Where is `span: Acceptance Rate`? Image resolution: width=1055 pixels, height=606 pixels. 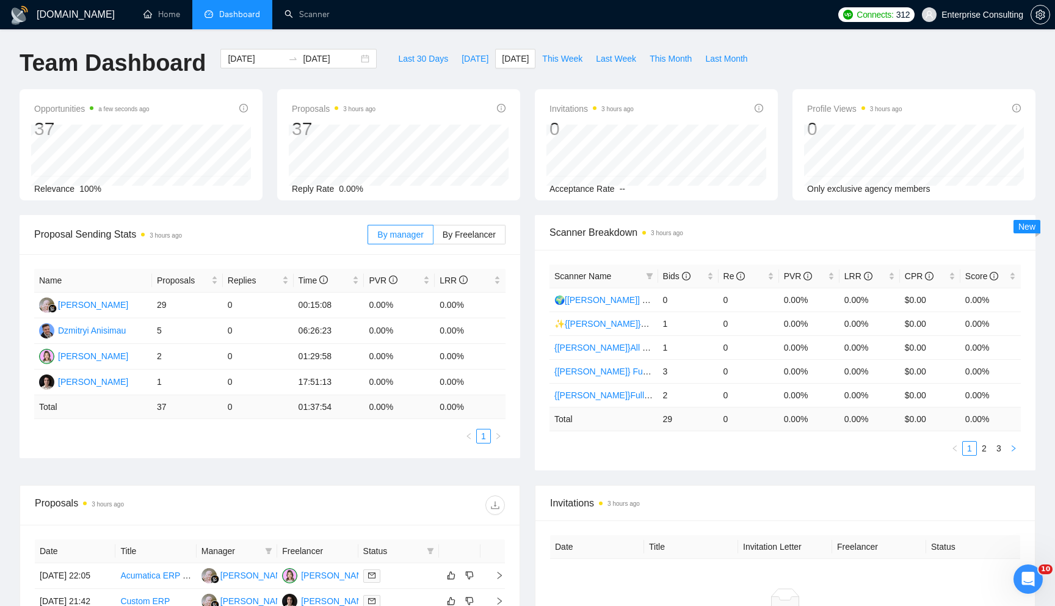 span: Acceptance Rate is located at coordinates (582, 189).